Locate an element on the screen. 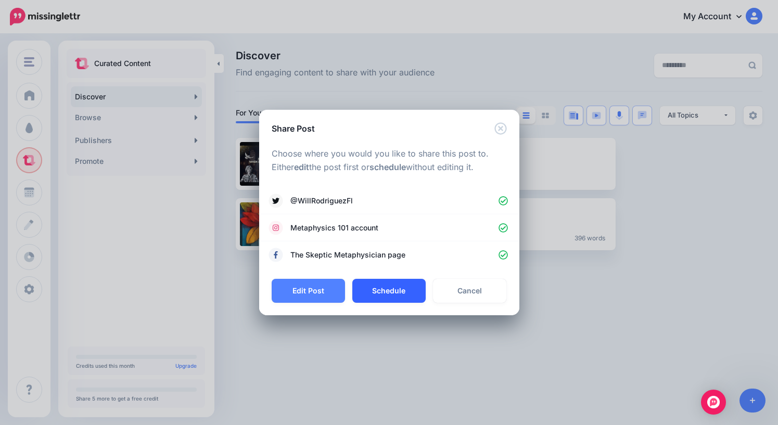 This screenshot has width=778, height=425. a: @WillRodriguezFl is located at coordinates (389, 201).